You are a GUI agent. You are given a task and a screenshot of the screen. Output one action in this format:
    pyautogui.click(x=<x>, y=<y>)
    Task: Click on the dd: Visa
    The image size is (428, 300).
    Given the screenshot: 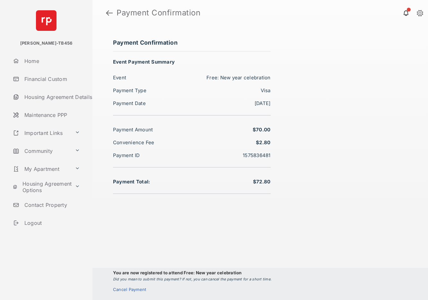 What is the action you would take?
    pyautogui.click(x=231, y=91)
    